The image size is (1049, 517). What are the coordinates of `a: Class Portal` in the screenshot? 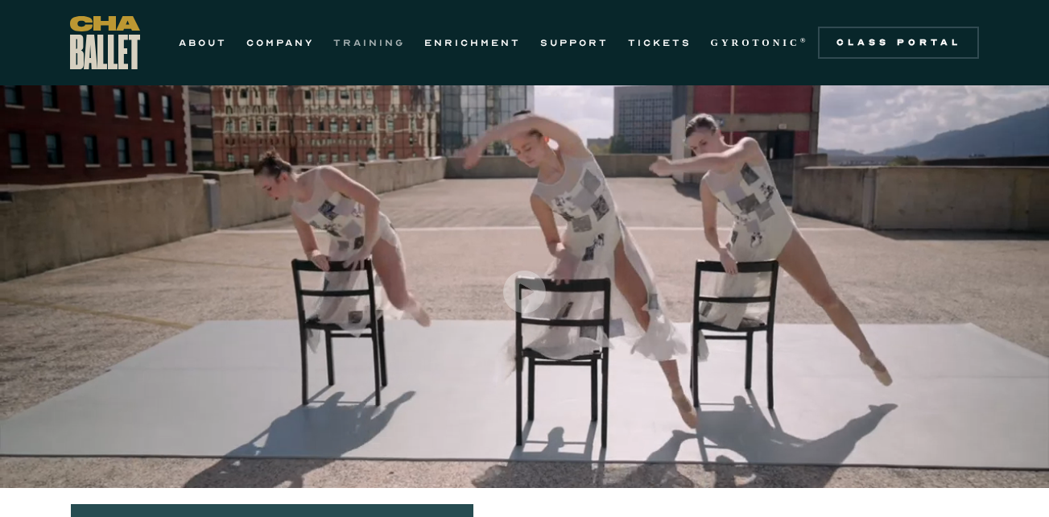 It's located at (898, 43).